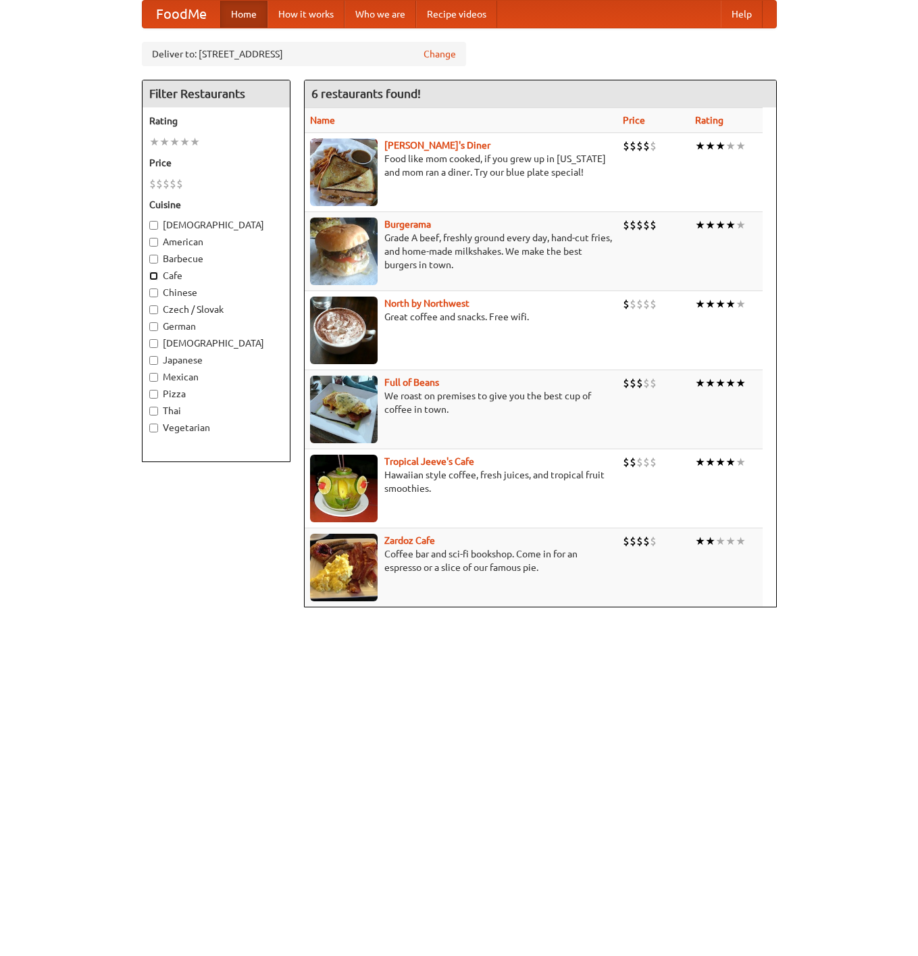 The image size is (918, 956). What do you see at coordinates (153, 428) in the screenshot?
I see `input: Vegetarian` at bounding box center [153, 428].